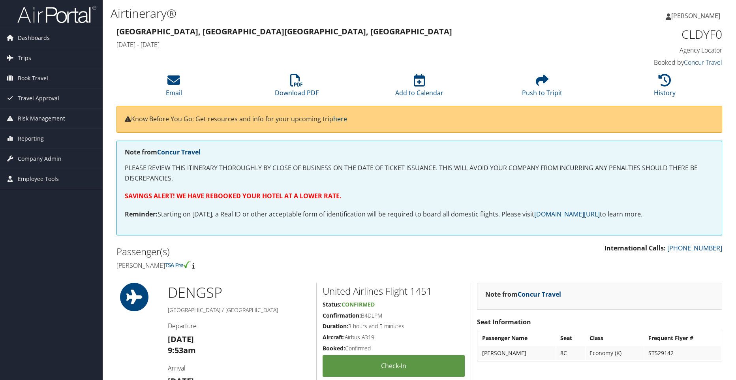  Describe the element at coordinates (33, 78) in the screenshot. I see `span: Book Travel` at that location.